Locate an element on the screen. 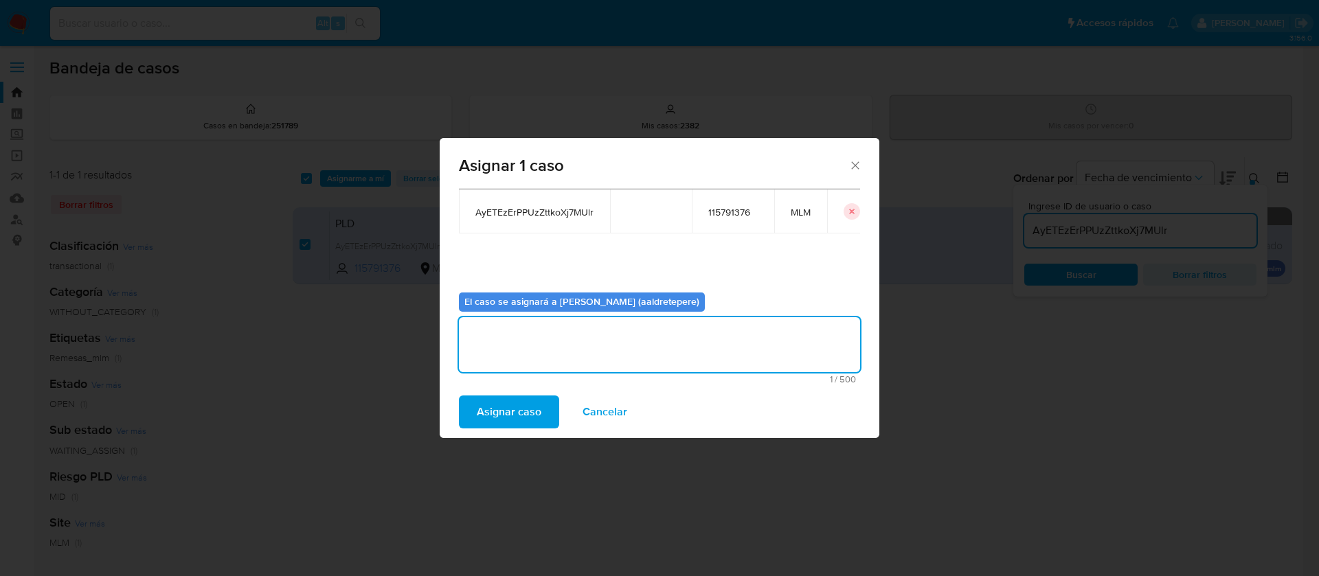 The width and height of the screenshot is (1319, 576). span: Máximo 500 caracteres is located at coordinates (659, 379).